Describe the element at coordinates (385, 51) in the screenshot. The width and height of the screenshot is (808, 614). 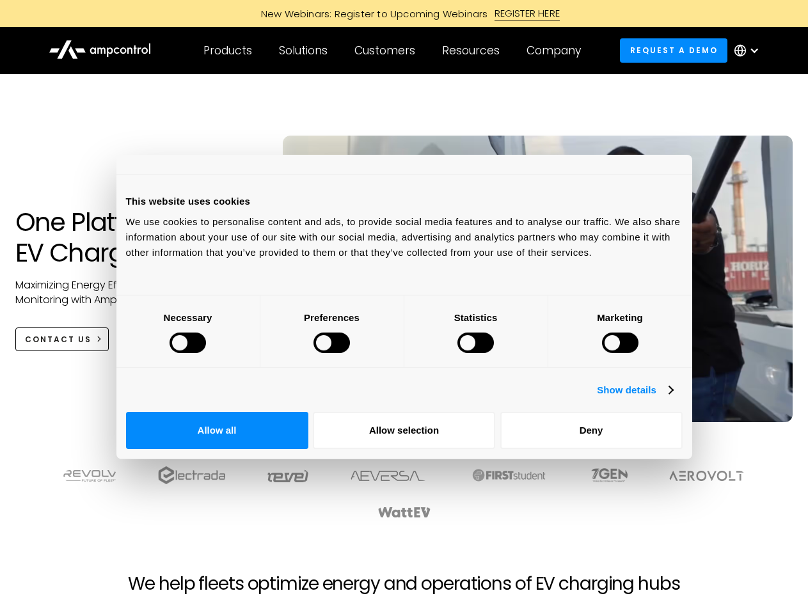
I see `div: Customers` at that location.